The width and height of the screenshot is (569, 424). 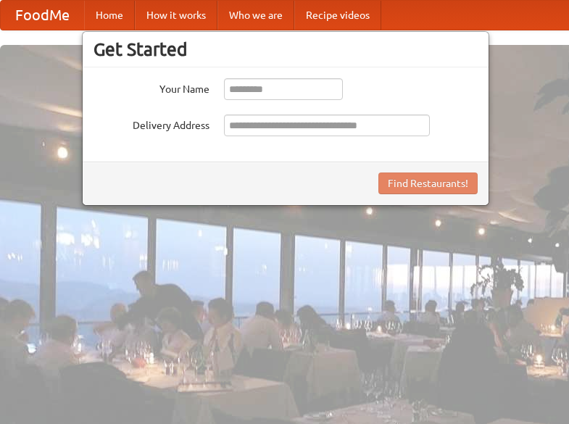 I want to click on a: Home, so click(x=109, y=15).